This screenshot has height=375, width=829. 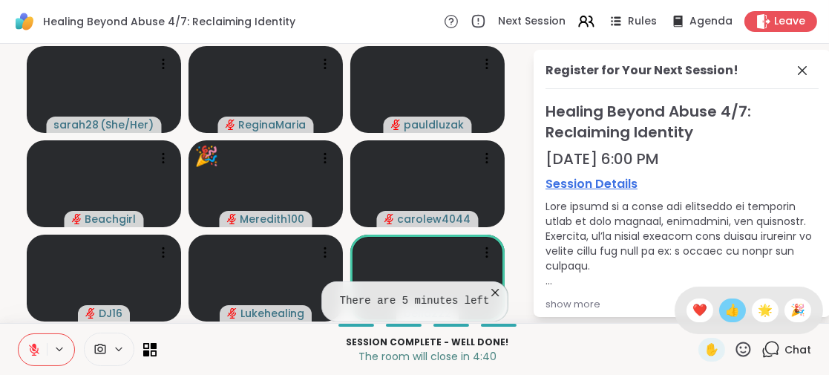 What do you see at coordinates (111, 219) in the screenshot?
I see `span: Beachgirl` at bounding box center [111, 219].